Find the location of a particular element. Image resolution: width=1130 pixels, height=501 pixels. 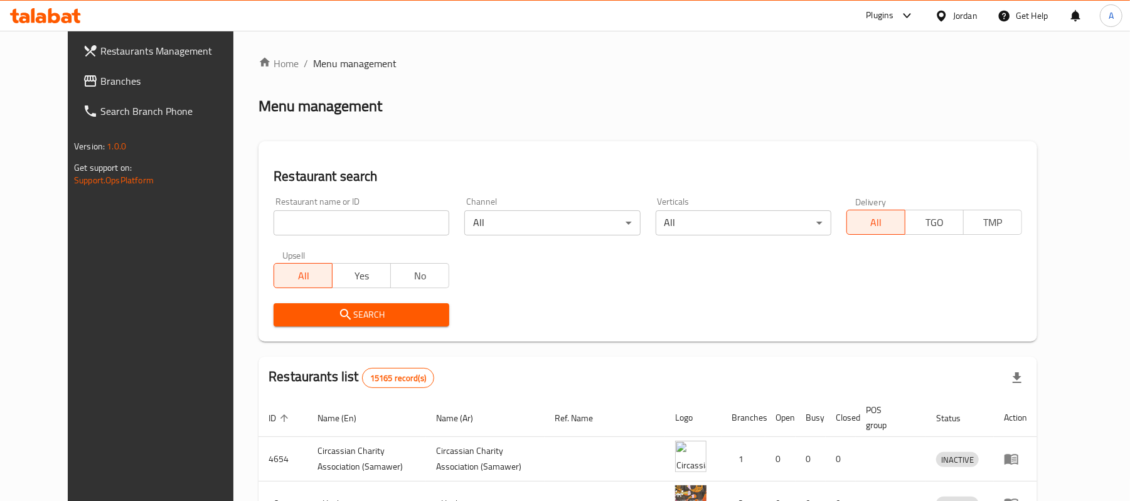

span: Search Branch Phone is located at coordinates (173, 111).